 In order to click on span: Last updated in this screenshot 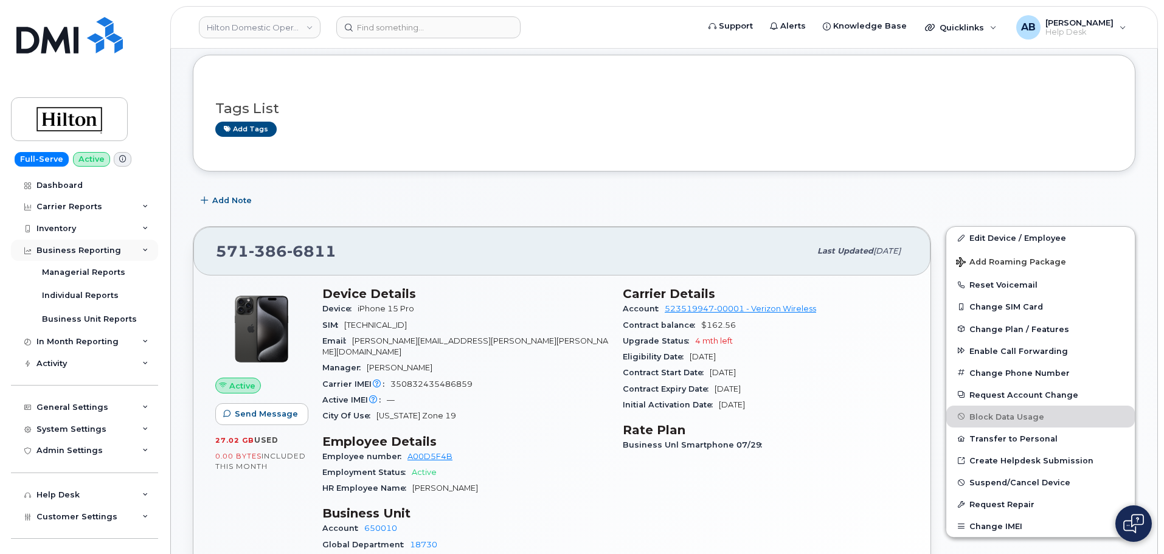, I will do `click(845, 251)`.